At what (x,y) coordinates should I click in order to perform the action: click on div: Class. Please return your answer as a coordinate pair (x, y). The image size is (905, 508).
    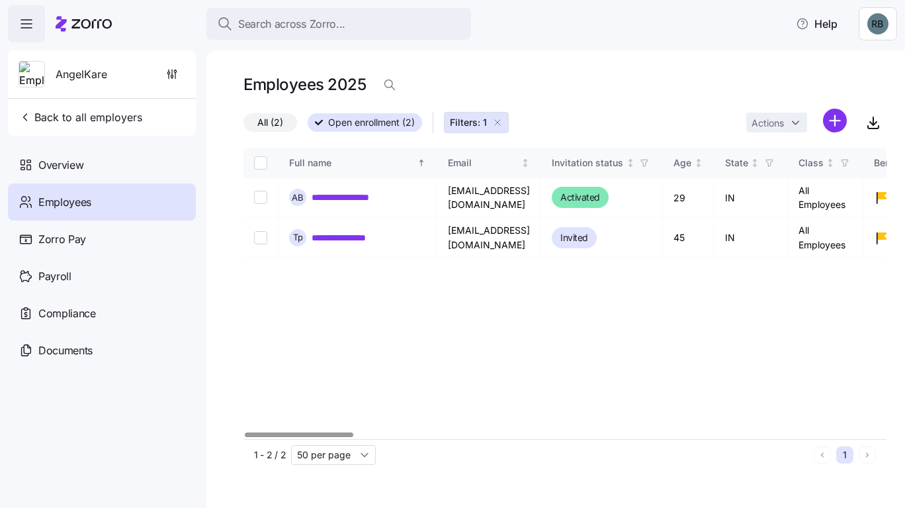
    Looking at the image, I should click on (811, 163).